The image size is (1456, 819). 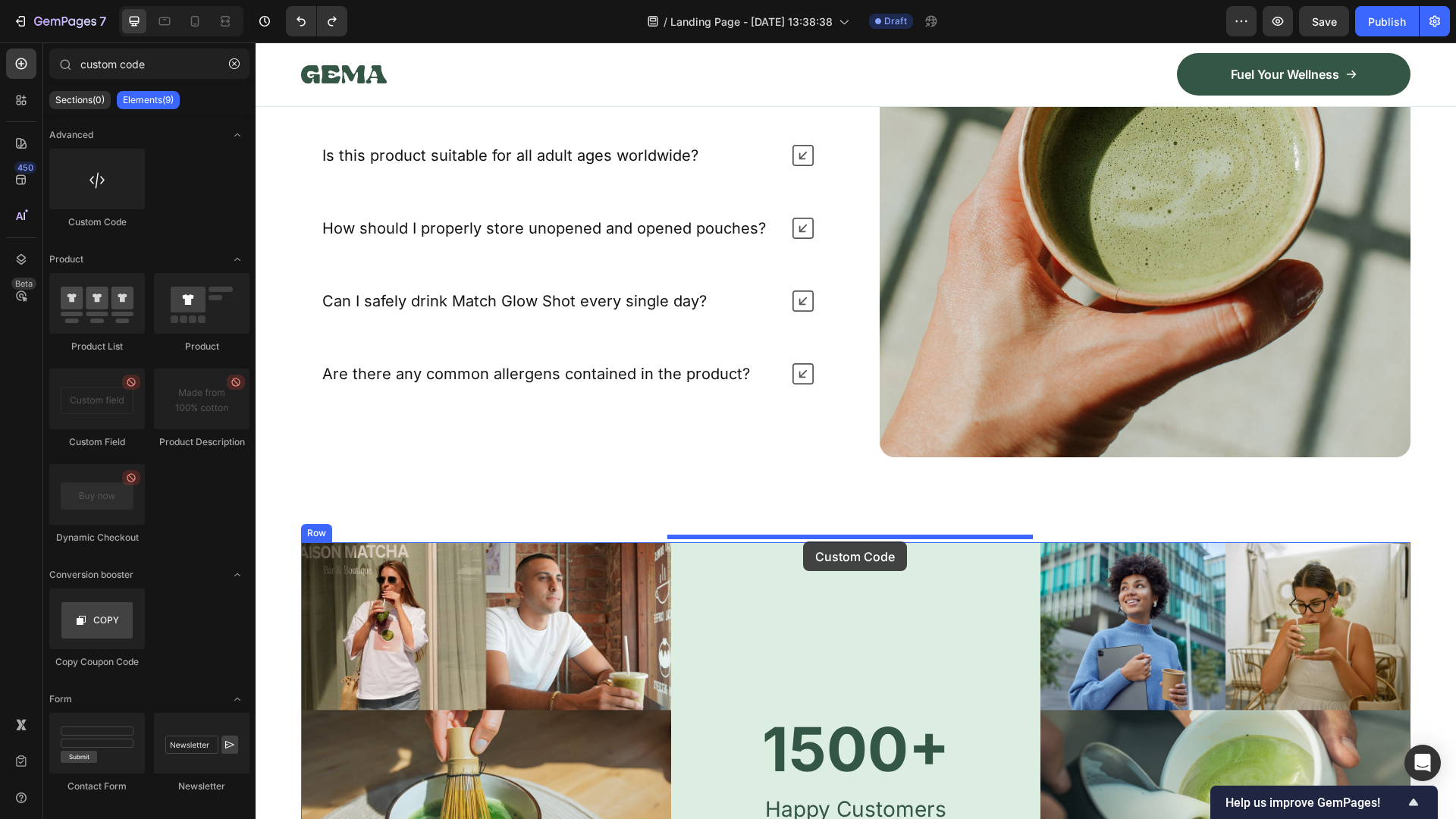 I want to click on button: Show survey - Help us improve GemPages!, so click(x=1324, y=802).